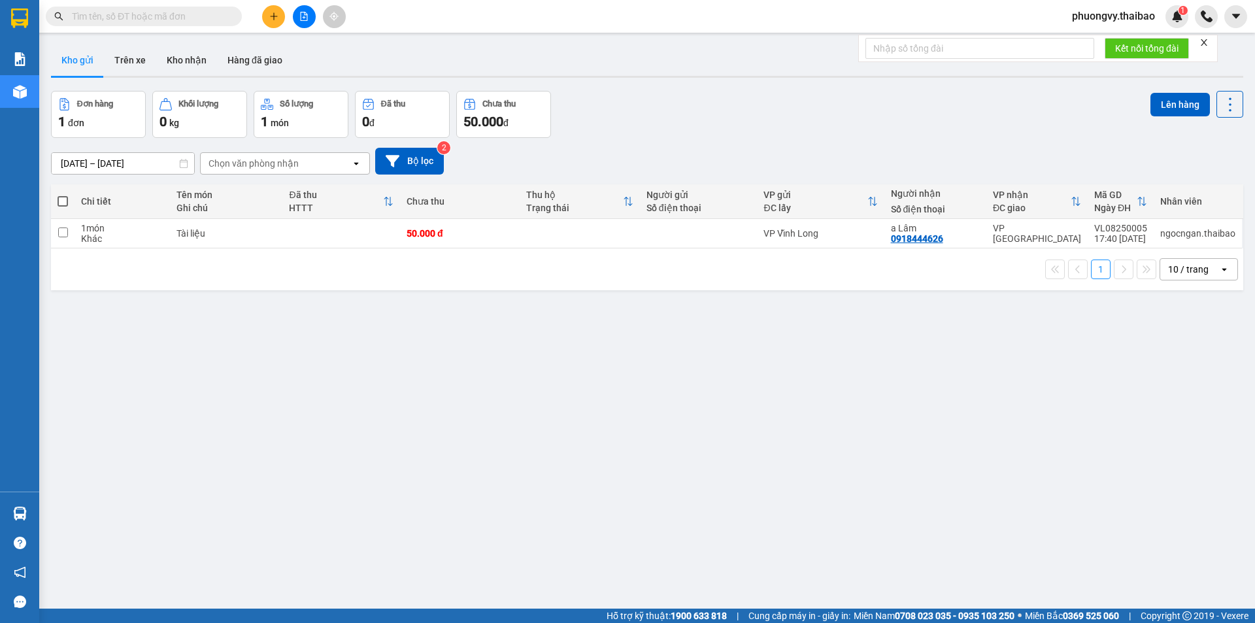 This screenshot has height=623, width=1255. Describe the element at coordinates (98, 114) in the screenshot. I see `button: Đơn hàng1đơn` at that location.